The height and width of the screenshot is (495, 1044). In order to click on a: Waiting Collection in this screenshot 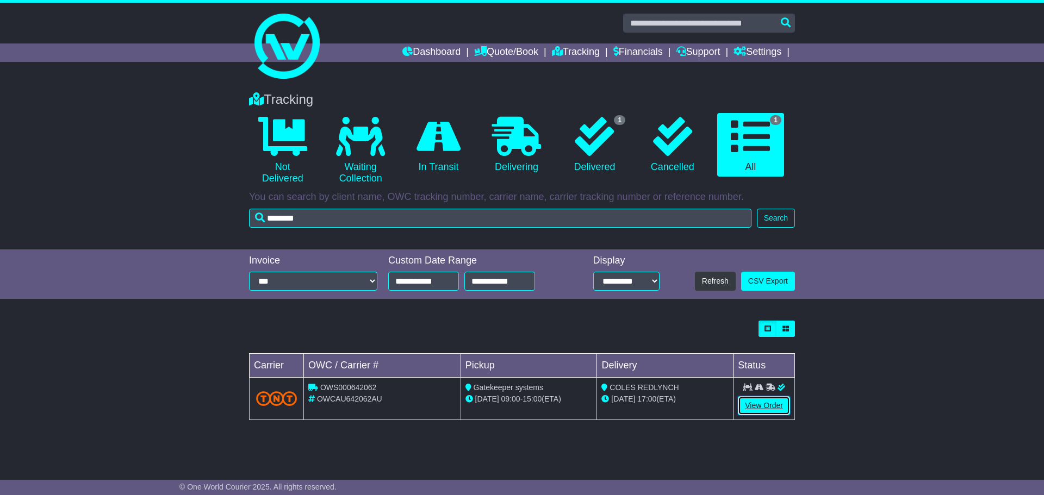, I will do `click(360, 151)`.